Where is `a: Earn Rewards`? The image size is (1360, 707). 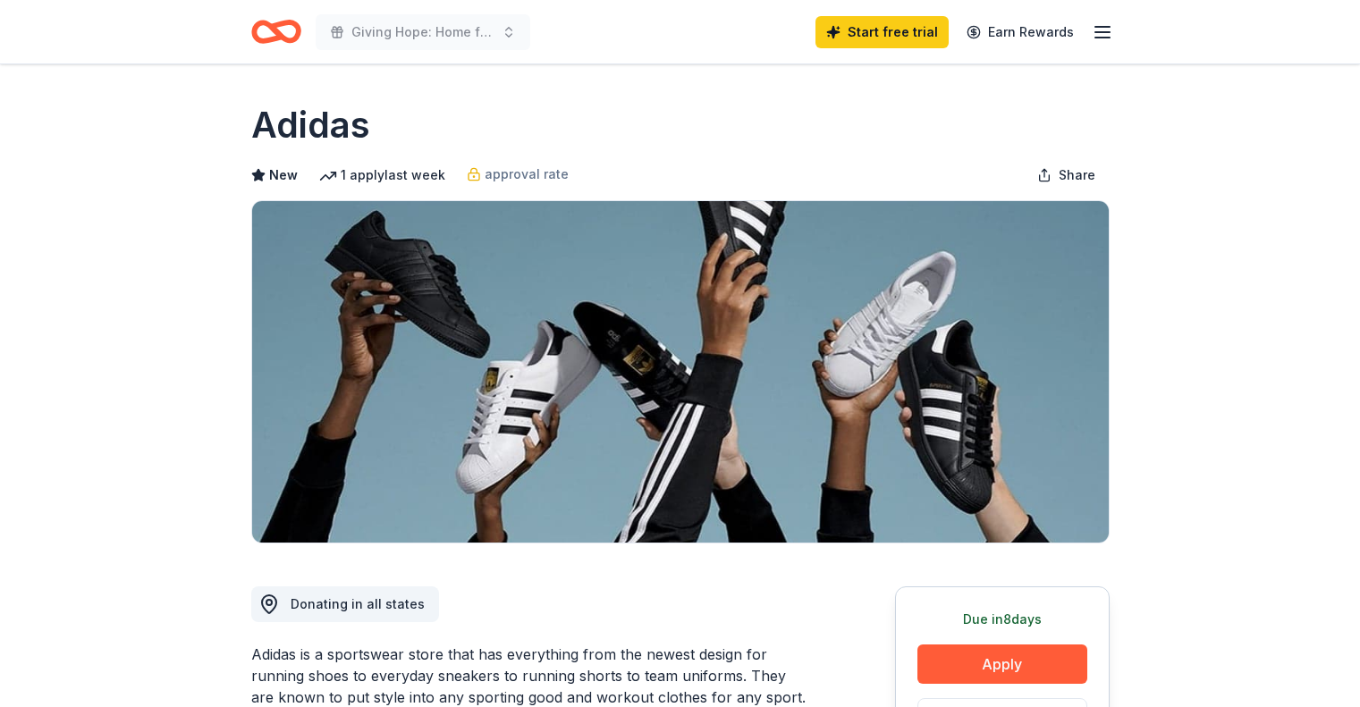
a: Earn Rewards is located at coordinates (1020, 32).